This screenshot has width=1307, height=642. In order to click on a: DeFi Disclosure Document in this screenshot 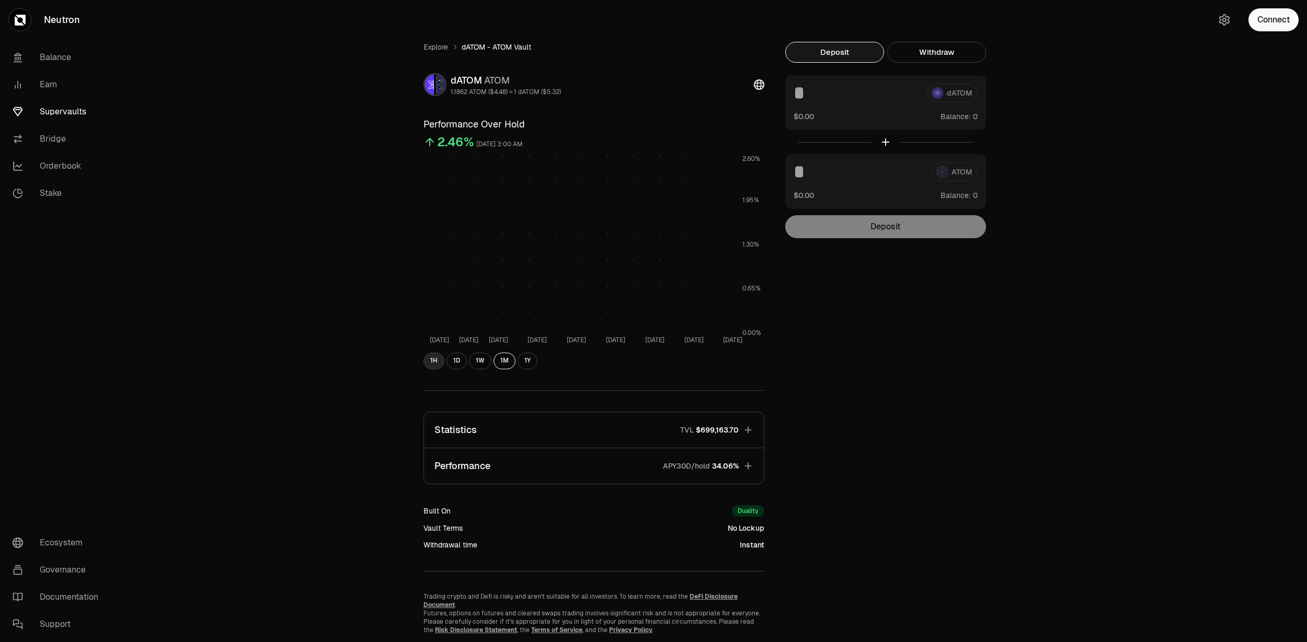, I will do `click(580, 601)`.